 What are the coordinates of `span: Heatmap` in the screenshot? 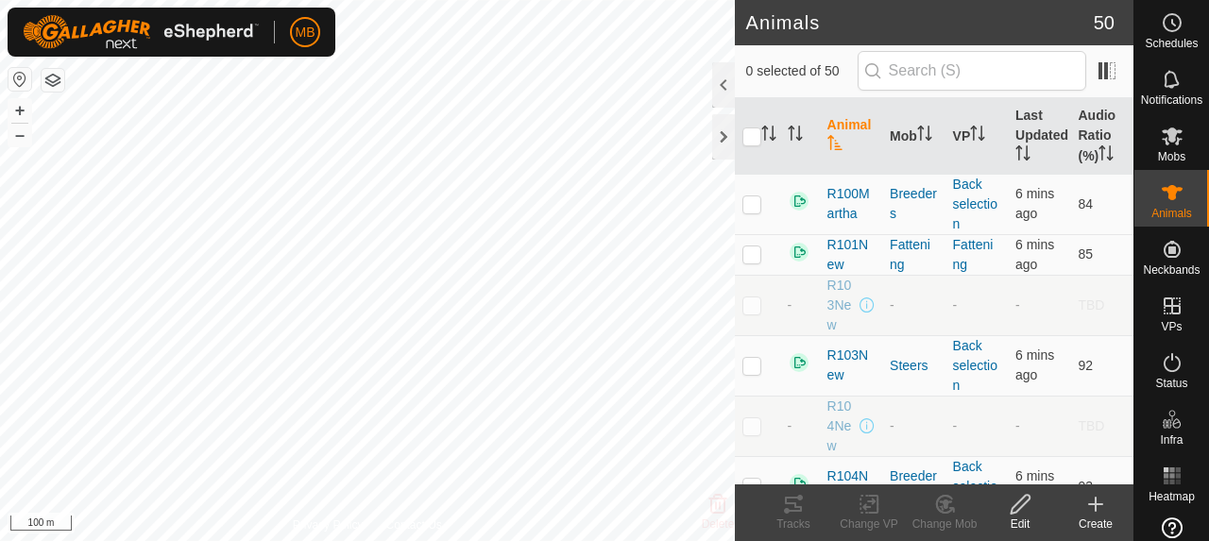 It's located at (1171, 497).